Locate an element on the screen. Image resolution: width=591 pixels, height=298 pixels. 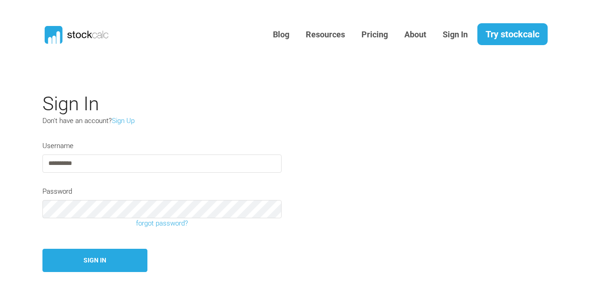
label: Password is located at coordinates (57, 192).